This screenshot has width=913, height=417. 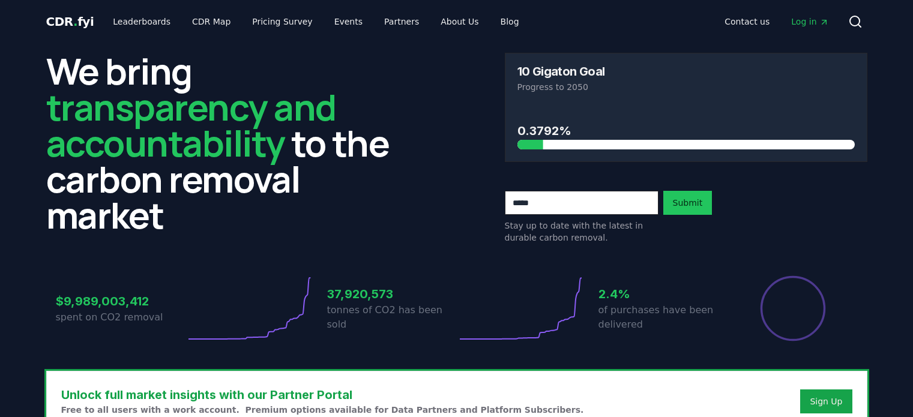 What do you see at coordinates (70, 22) in the screenshot?
I see `a: CDR.fyi` at bounding box center [70, 22].